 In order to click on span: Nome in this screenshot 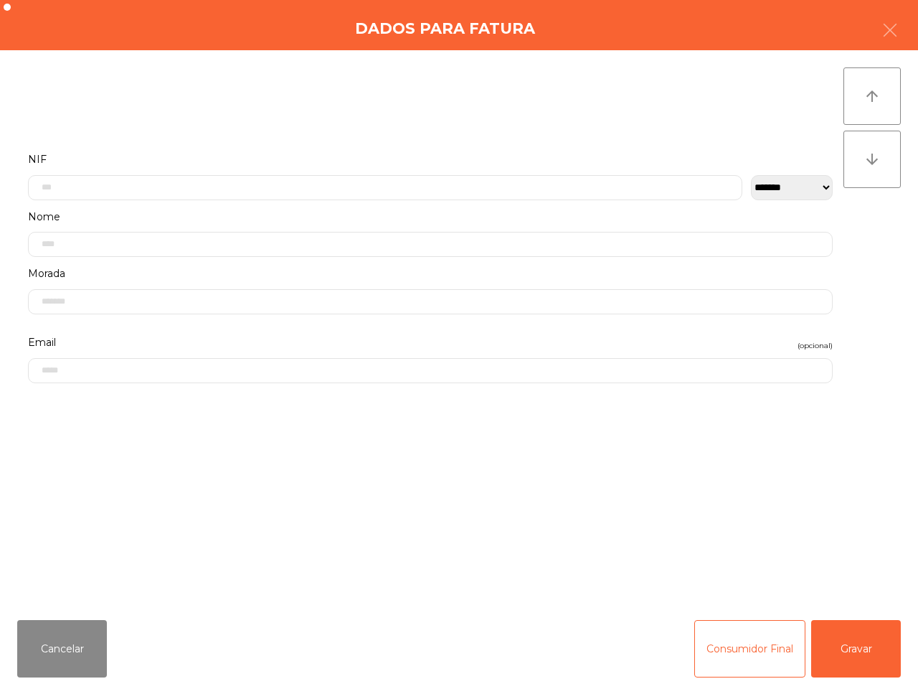, I will do `click(44, 217)`.